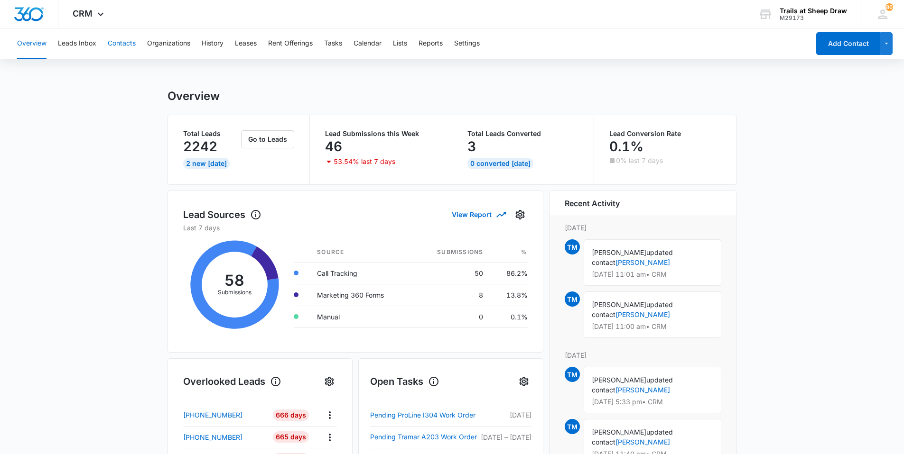 The height and width of the screenshot is (454, 904). I want to click on h1: Overlooked Leads, so click(232, 382).